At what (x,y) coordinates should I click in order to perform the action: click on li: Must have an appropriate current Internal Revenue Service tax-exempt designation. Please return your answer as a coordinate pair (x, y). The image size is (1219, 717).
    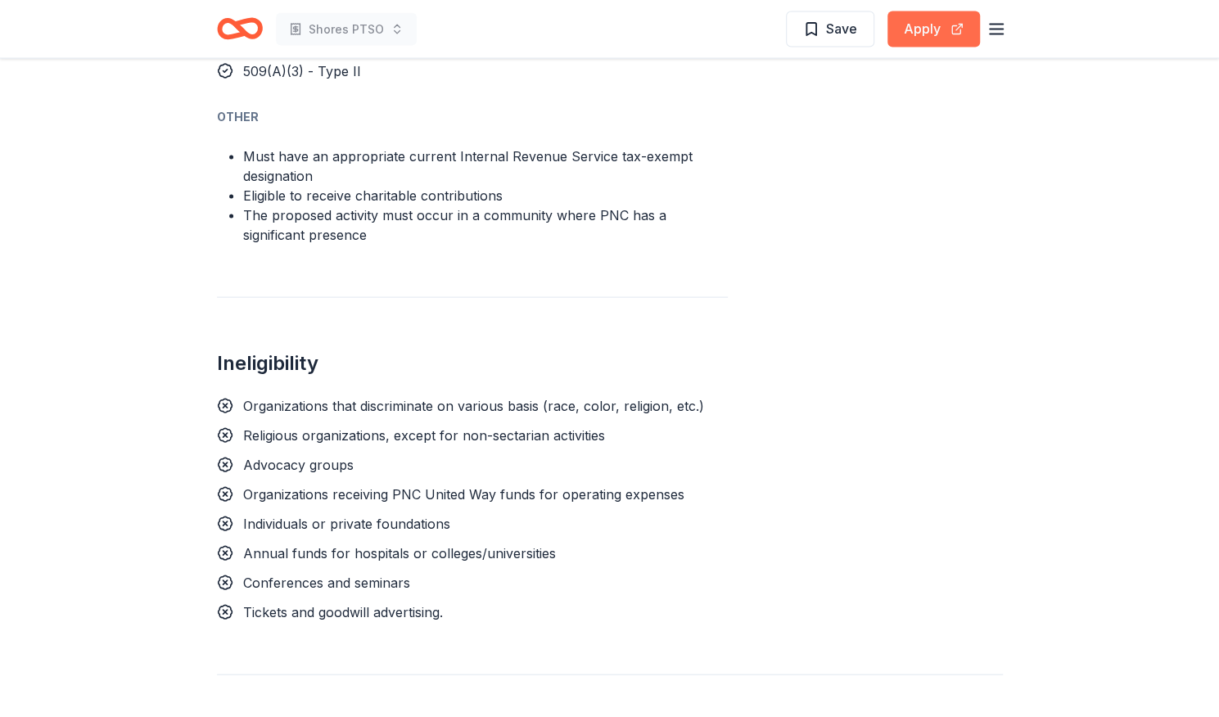
    Looking at the image, I should click on (485, 166).